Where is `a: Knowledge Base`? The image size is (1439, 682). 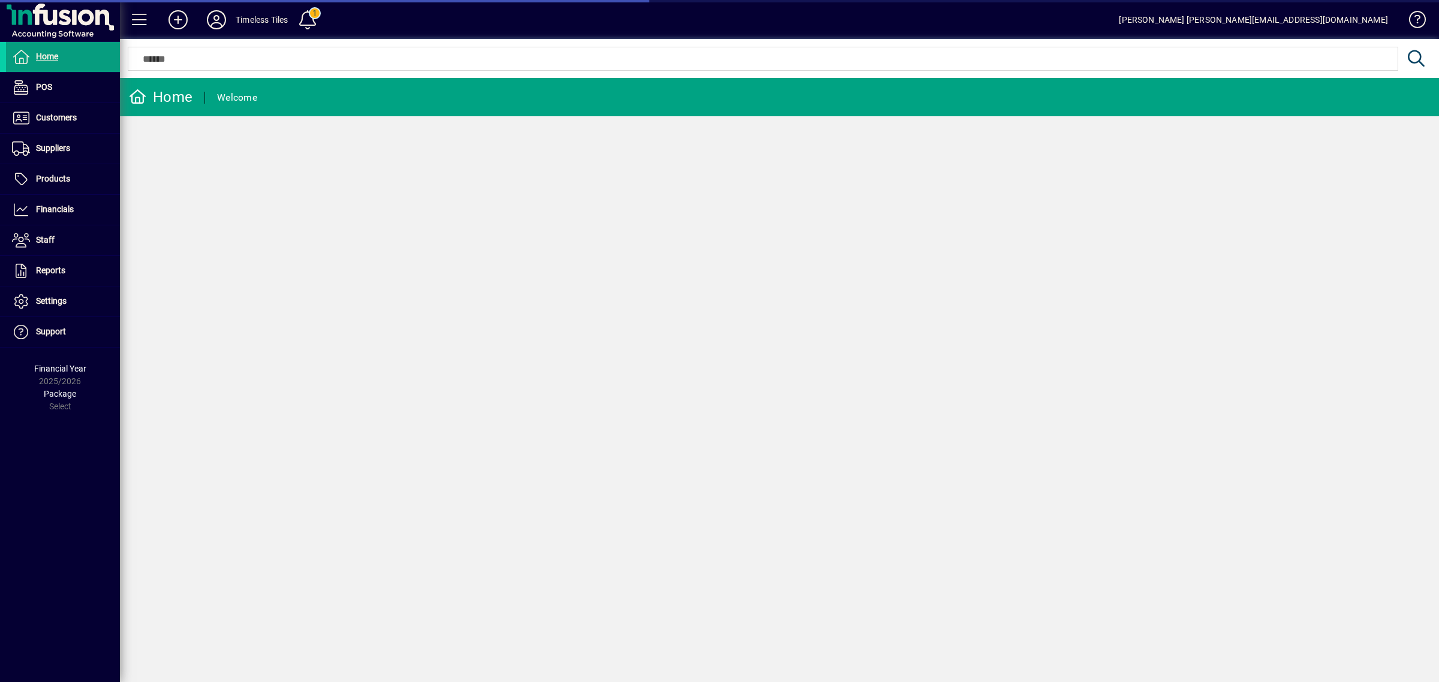 a: Knowledge Base is located at coordinates (1412, 22).